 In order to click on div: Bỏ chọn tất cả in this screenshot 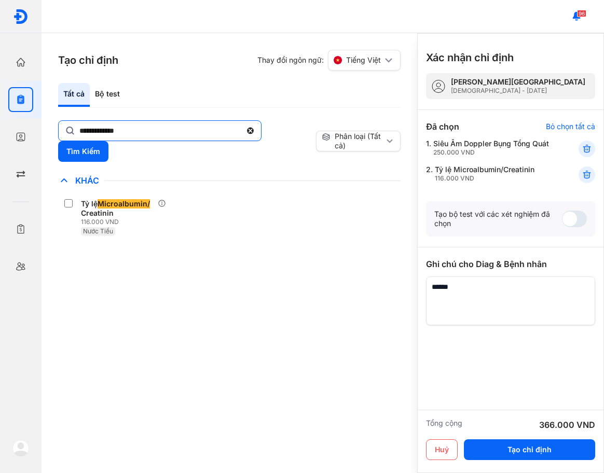, I will do `click(570, 127)`.